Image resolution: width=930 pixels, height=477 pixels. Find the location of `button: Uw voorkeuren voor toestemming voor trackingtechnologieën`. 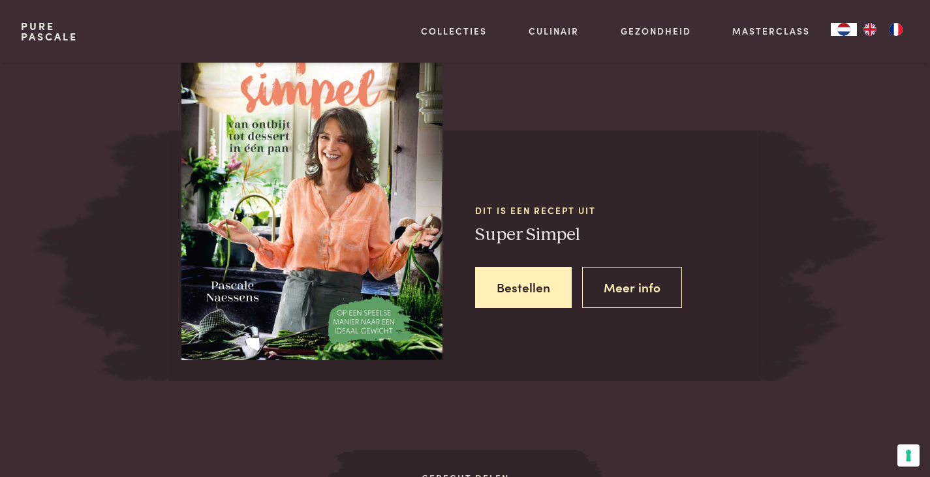

button: Uw voorkeuren voor toestemming voor trackingtechnologieën is located at coordinates (908, 456).